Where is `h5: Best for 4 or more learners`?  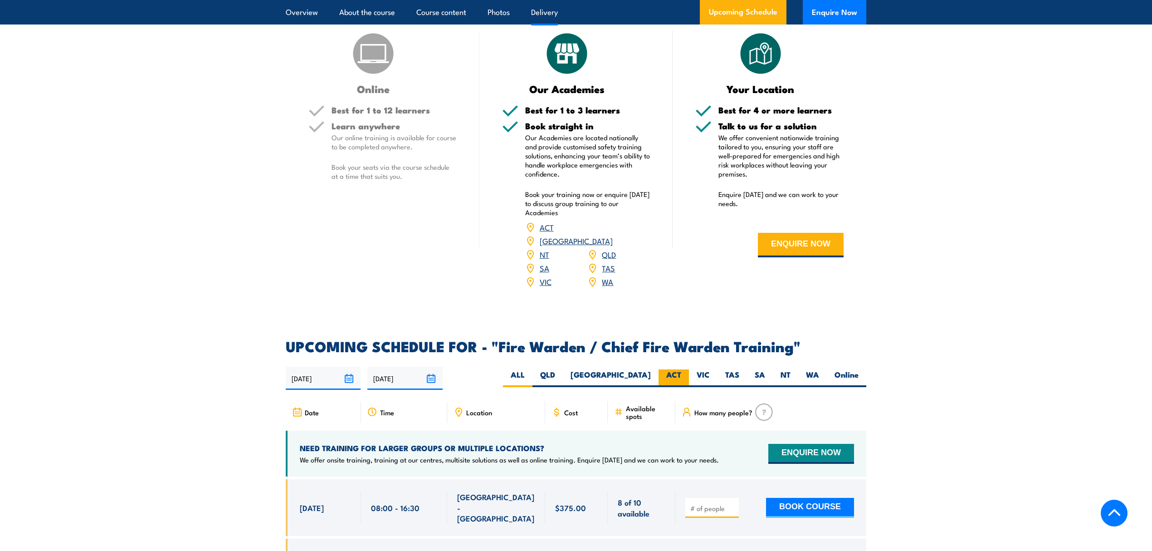
h5: Best for 4 or more learners is located at coordinates (781, 110).